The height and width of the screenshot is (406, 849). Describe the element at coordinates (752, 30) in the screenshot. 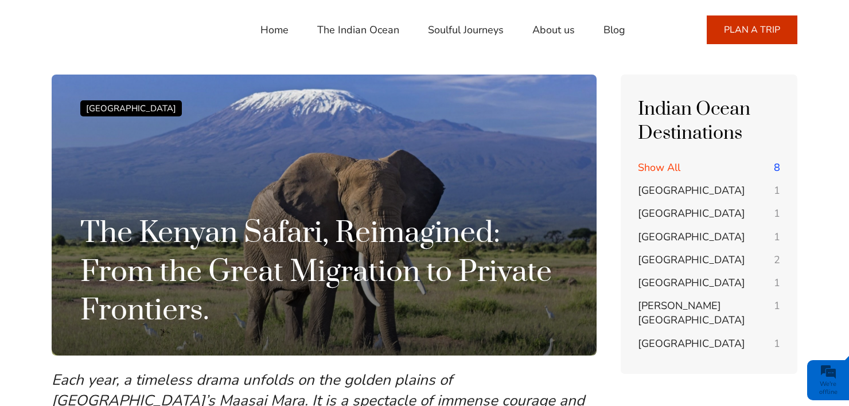

I see `a: PLAN A TRIP` at that location.